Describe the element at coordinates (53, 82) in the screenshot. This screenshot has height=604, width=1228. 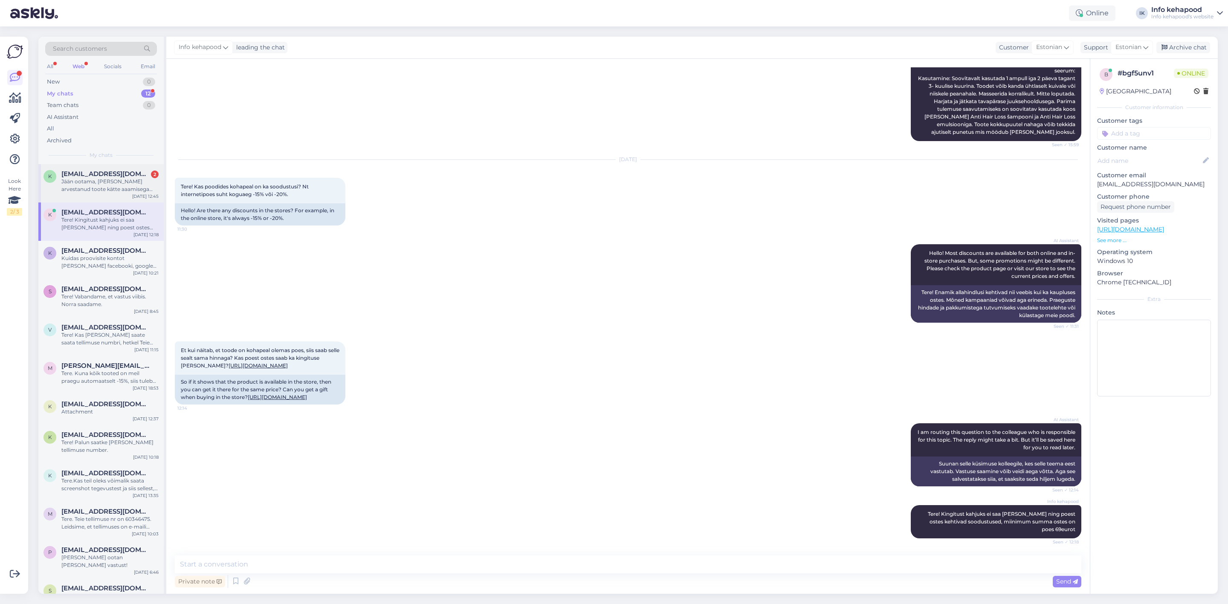
I see `div: New` at that location.